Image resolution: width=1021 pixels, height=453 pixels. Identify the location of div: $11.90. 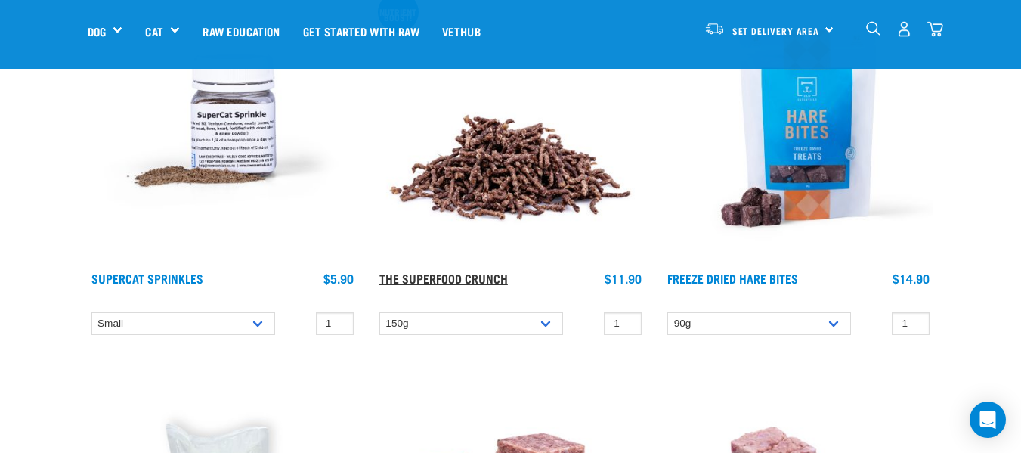
(623, 278).